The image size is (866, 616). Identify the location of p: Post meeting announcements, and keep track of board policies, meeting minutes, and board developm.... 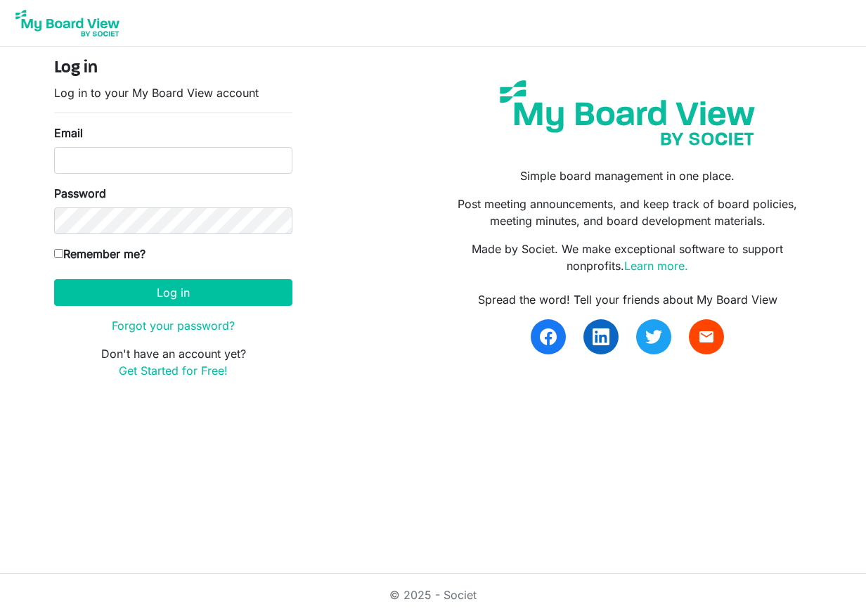
(628, 212).